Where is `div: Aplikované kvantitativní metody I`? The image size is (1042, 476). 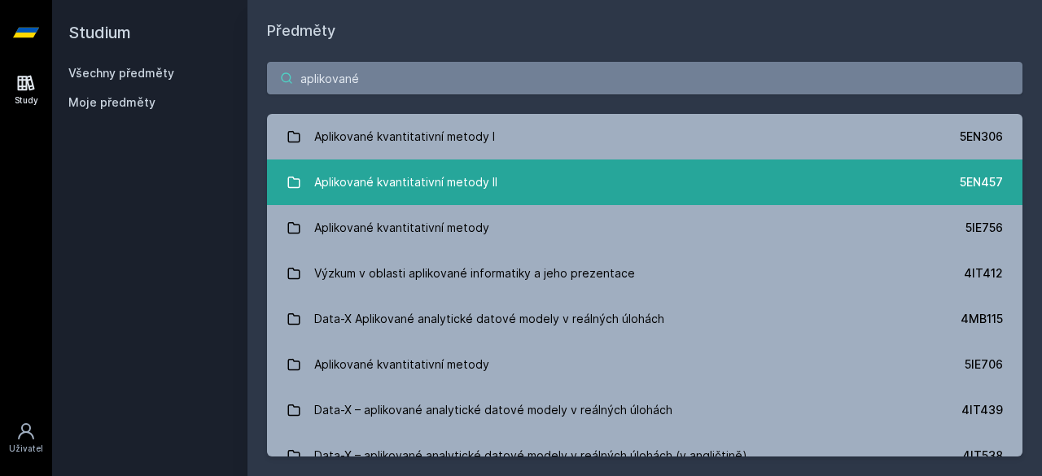
div: Aplikované kvantitativní metody I is located at coordinates (404, 137).